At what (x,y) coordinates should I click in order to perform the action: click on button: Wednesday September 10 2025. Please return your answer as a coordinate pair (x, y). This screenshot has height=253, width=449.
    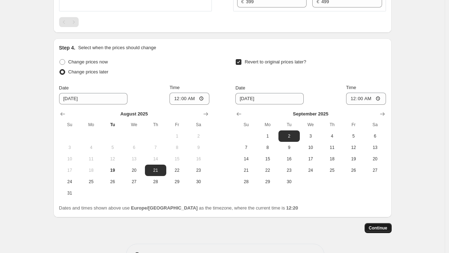
    Looking at the image, I should click on (311, 148).